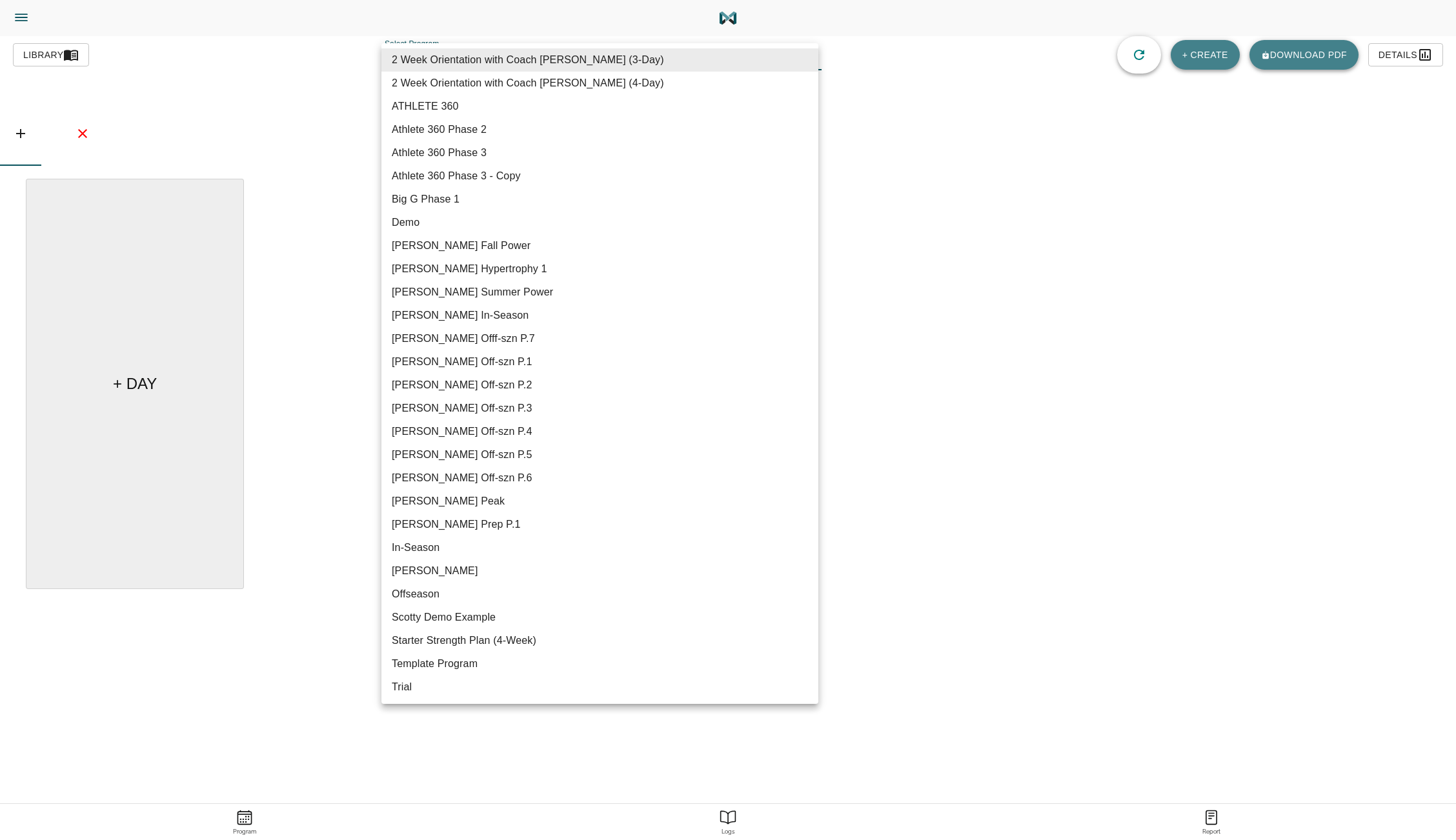 Image resolution: width=1456 pixels, height=840 pixels. Describe the element at coordinates (599, 687) in the screenshot. I see `li: Trial` at that location.